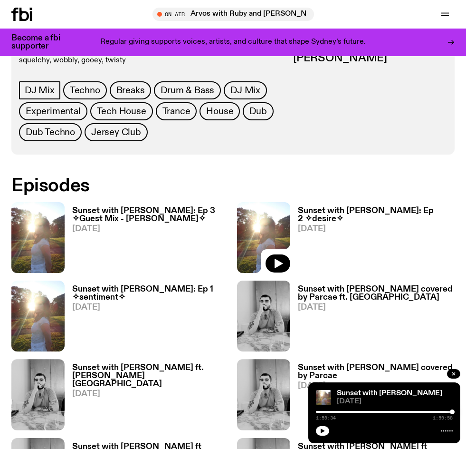 This screenshot has width=466, height=449. Describe the element at coordinates (85, 90) in the screenshot. I see `a: Techno` at that location.